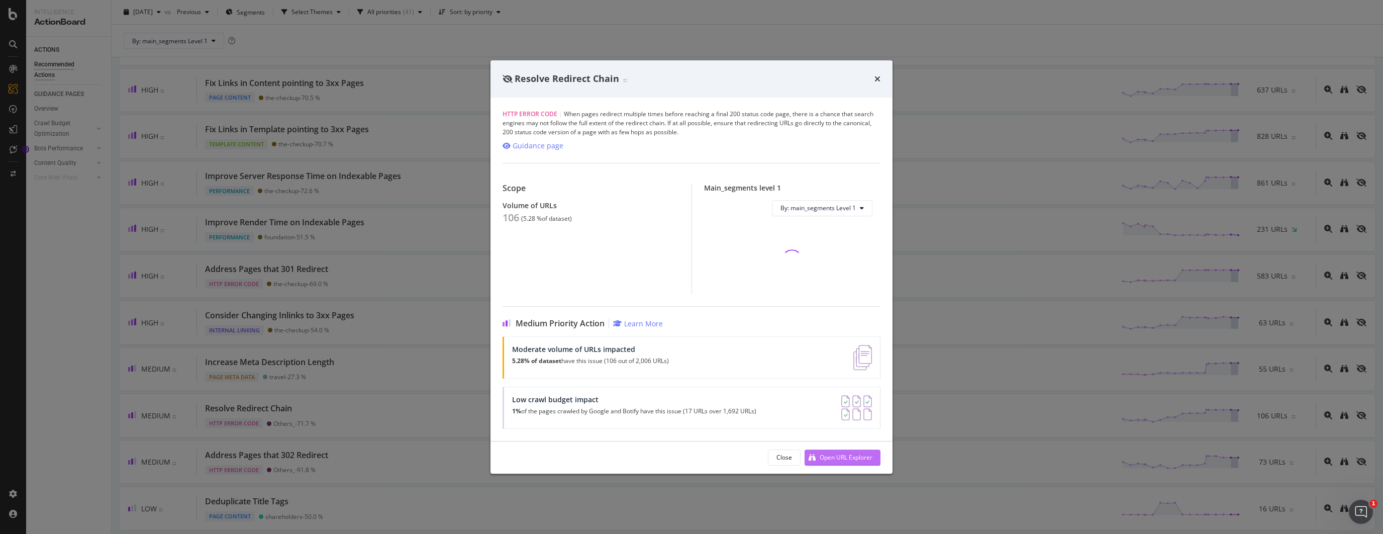 This screenshot has height=534, width=1383. I want to click on button: Close, so click(784, 457).